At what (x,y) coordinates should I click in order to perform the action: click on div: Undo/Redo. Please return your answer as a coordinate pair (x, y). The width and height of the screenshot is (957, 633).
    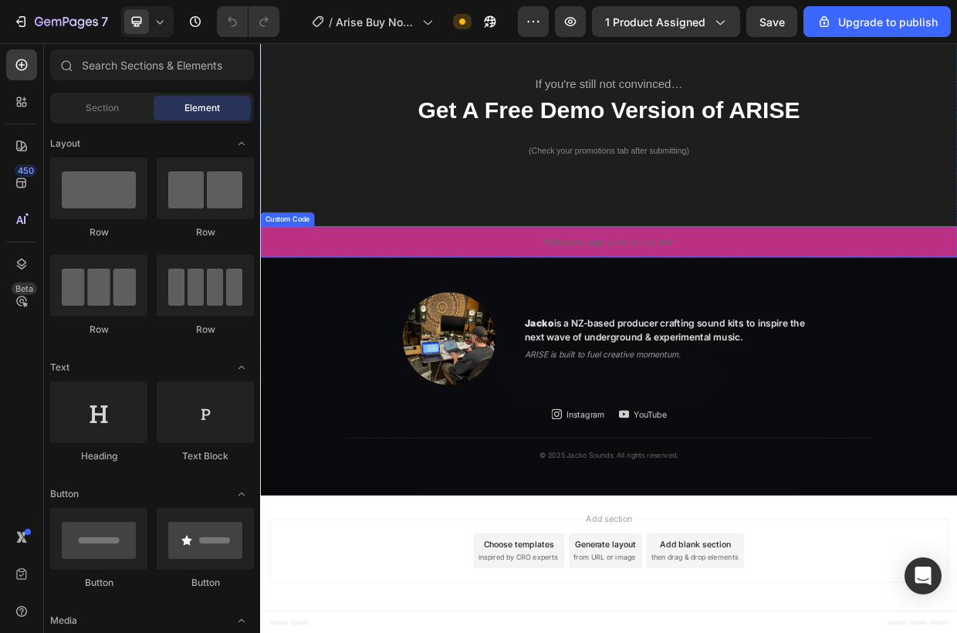
    Looking at the image, I should click on (248, 22).